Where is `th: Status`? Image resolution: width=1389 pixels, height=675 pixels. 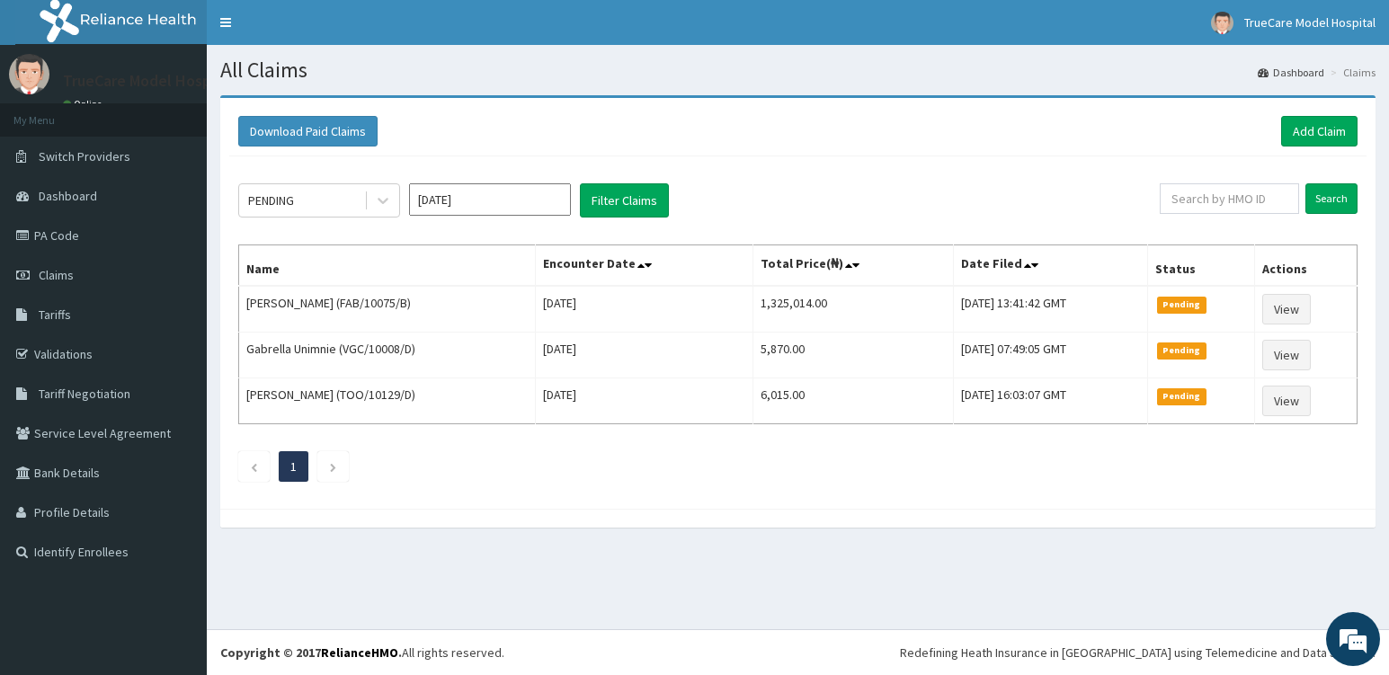
th: Status is located at coordinates (1201, 266).